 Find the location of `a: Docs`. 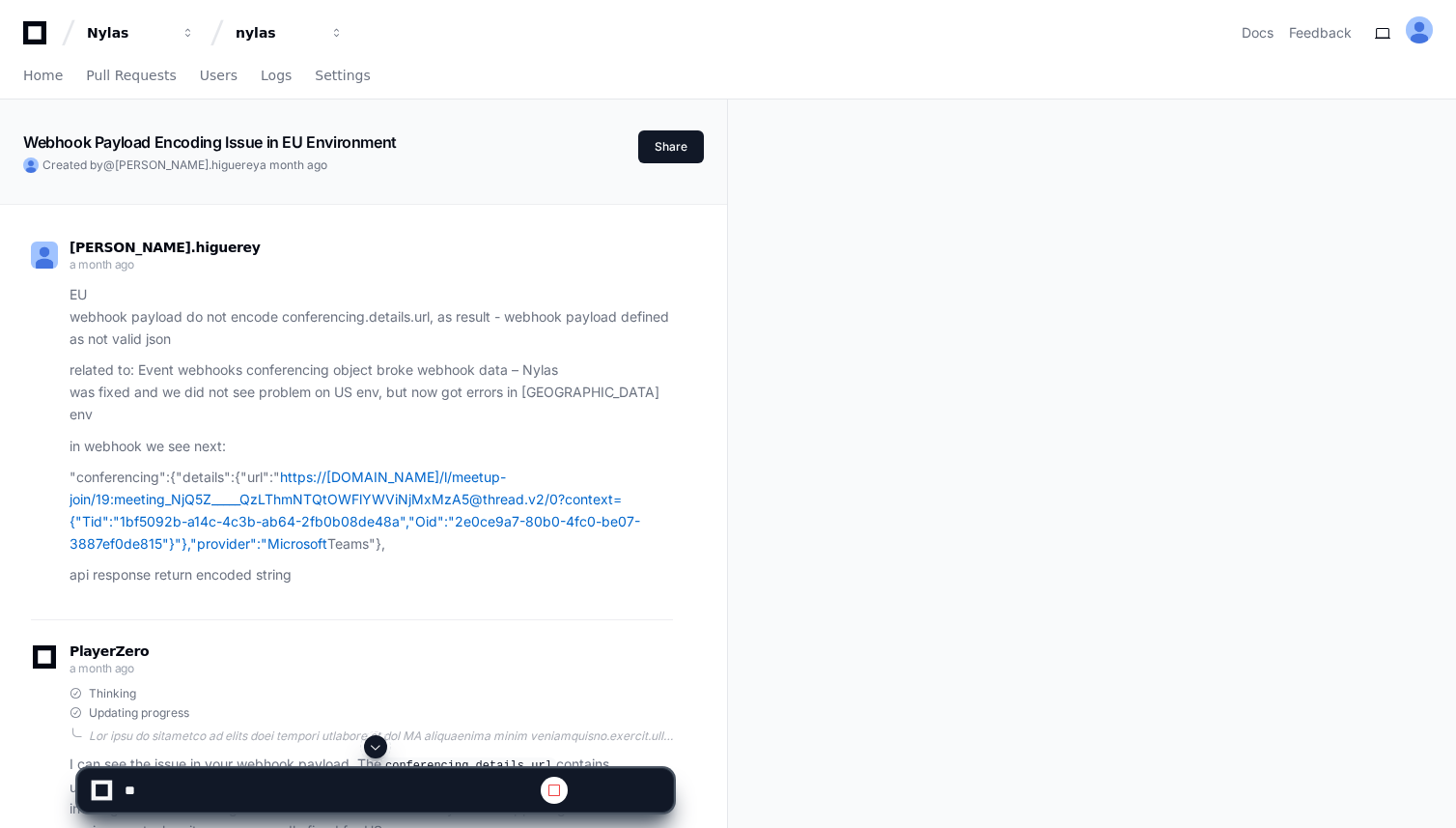

a: Docs is located at coordinates (1257, 33).